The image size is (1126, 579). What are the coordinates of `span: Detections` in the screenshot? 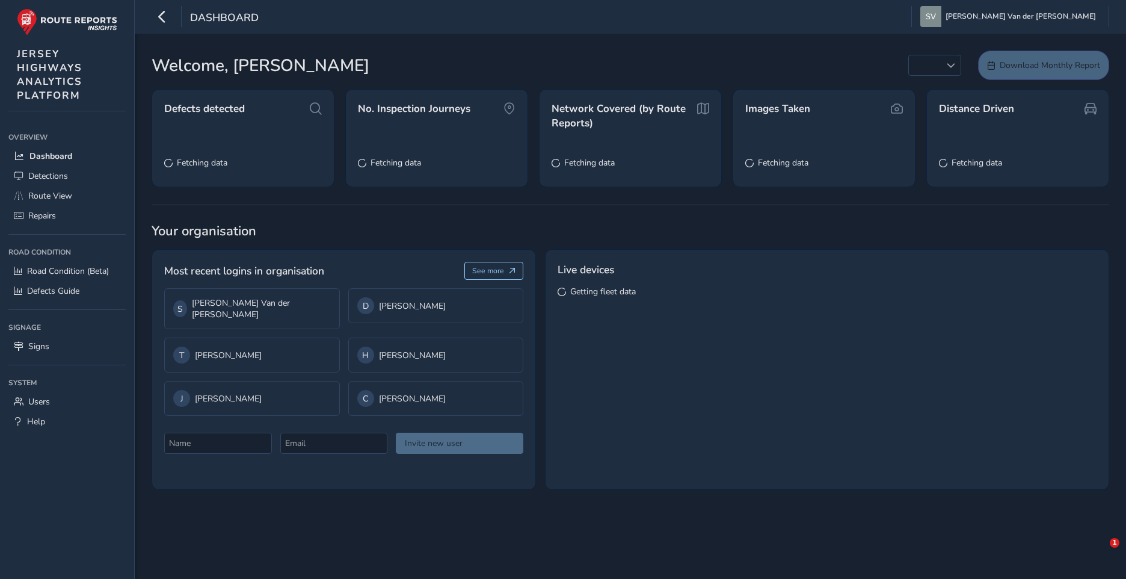 It's located at (48, 176).